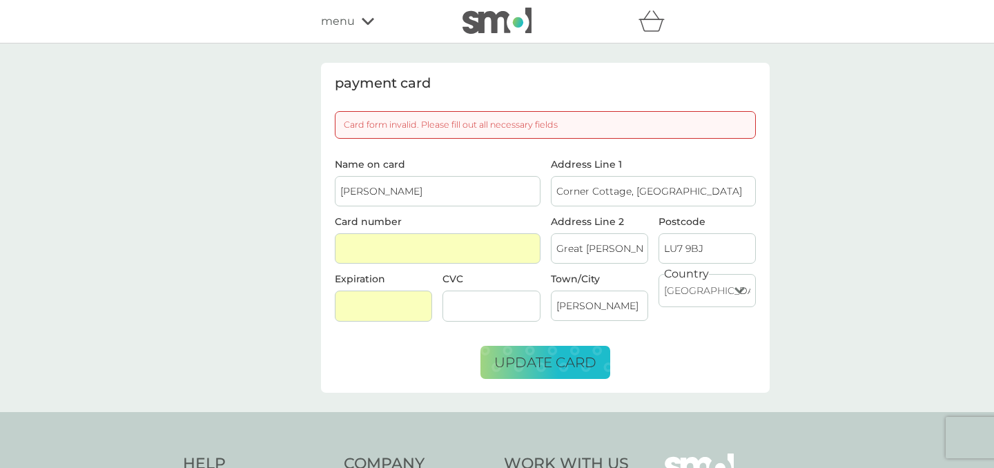 The height and width of the screenshot is (468, 994). Describe the element at coordinates (337, 21) in the screenshot. I see `span: menu` at that location.